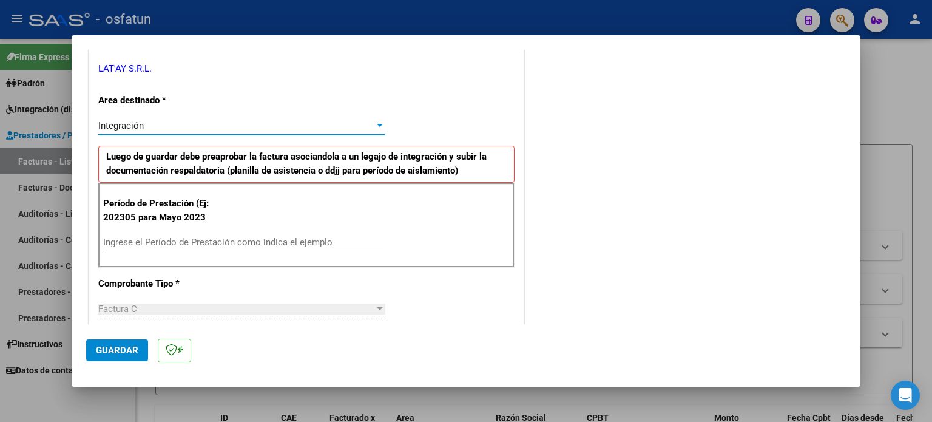 This screenshot has height=422, width=932. I want to click on p: LAT'AY S.R.L., so click(306, 69).